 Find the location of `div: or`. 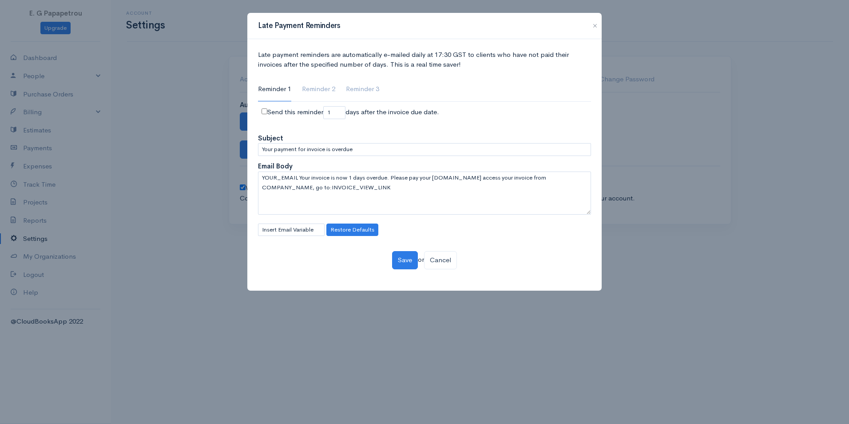

div: or is located at coordinates (425, 260).